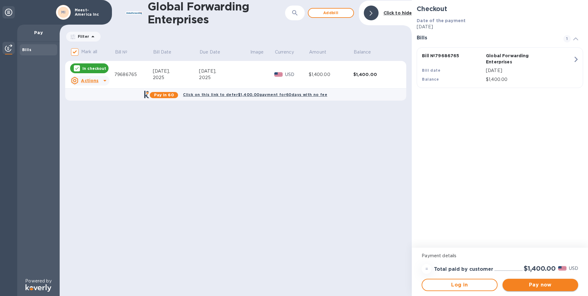 Image resolution: width=588 pixels, height=296 pixels. What do you see at coordinates (500, 256) in the screenshot?
I see `p: Payment details` at bounding box center [500, 256].